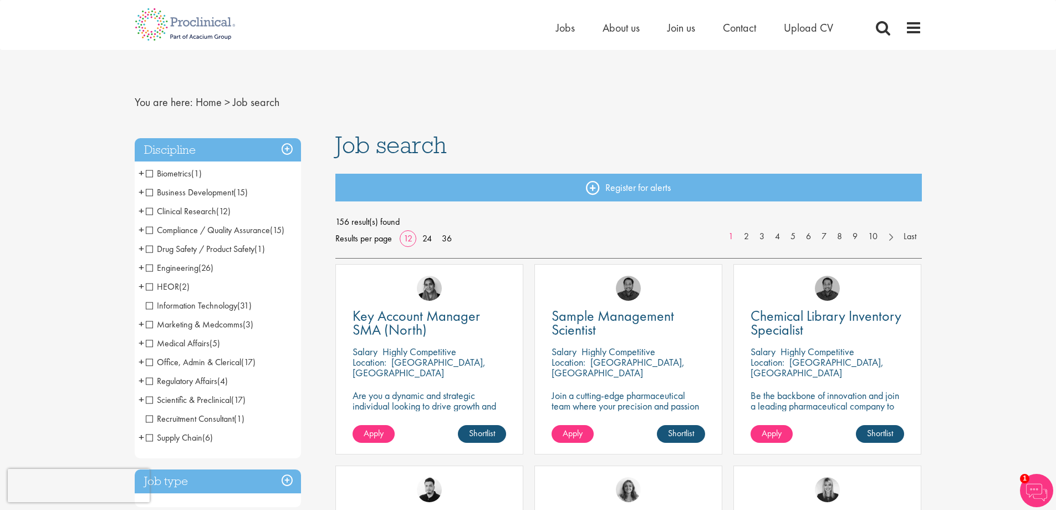 This screenshot has height=510, width=1056. I want to click on span: Drug Safety / Product Safety, so click(200, 248).